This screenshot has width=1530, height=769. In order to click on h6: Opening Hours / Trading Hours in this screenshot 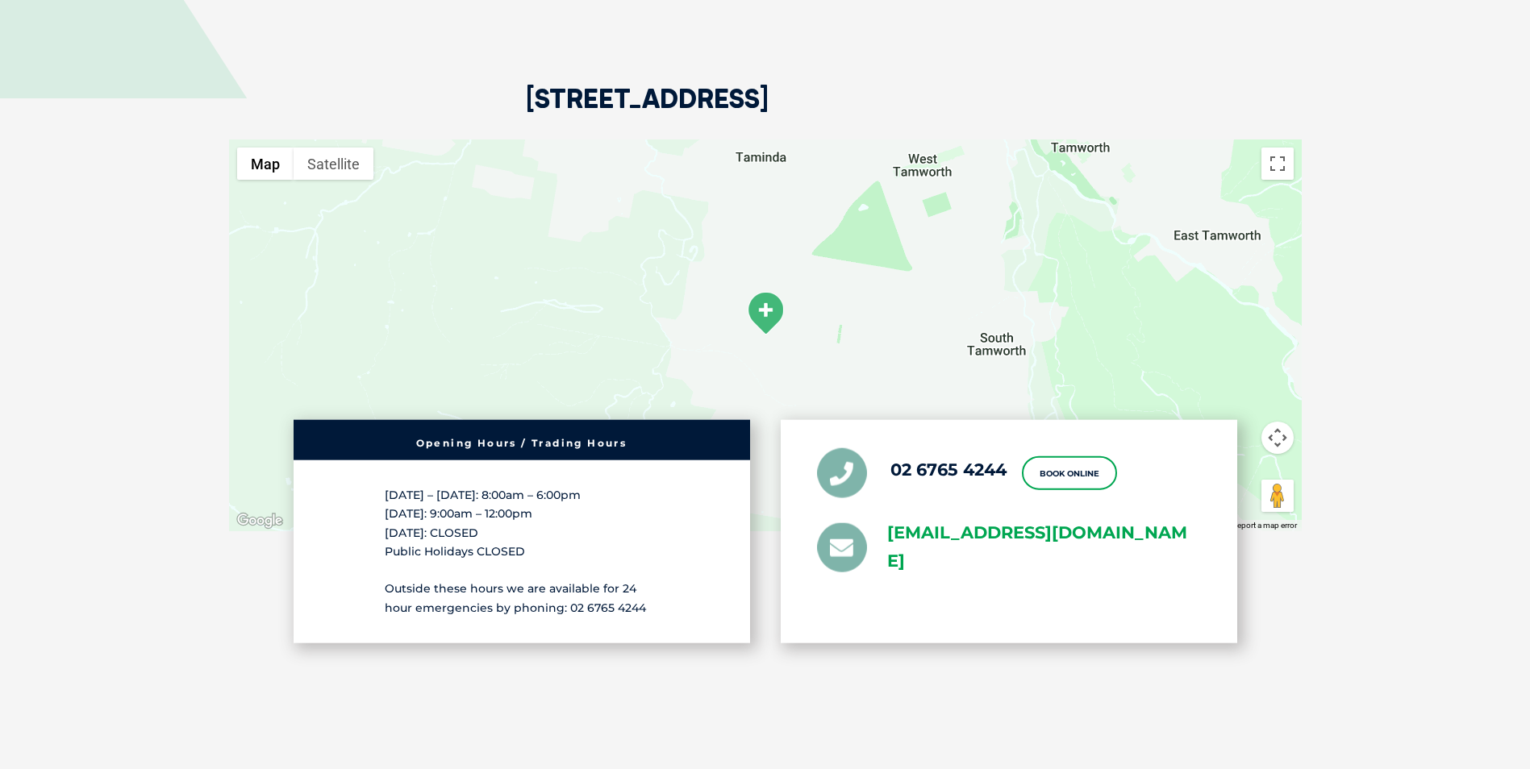, I will do `click(522, 444)`.